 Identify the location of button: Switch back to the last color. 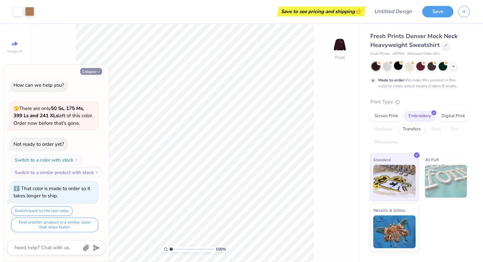
(42, 211).